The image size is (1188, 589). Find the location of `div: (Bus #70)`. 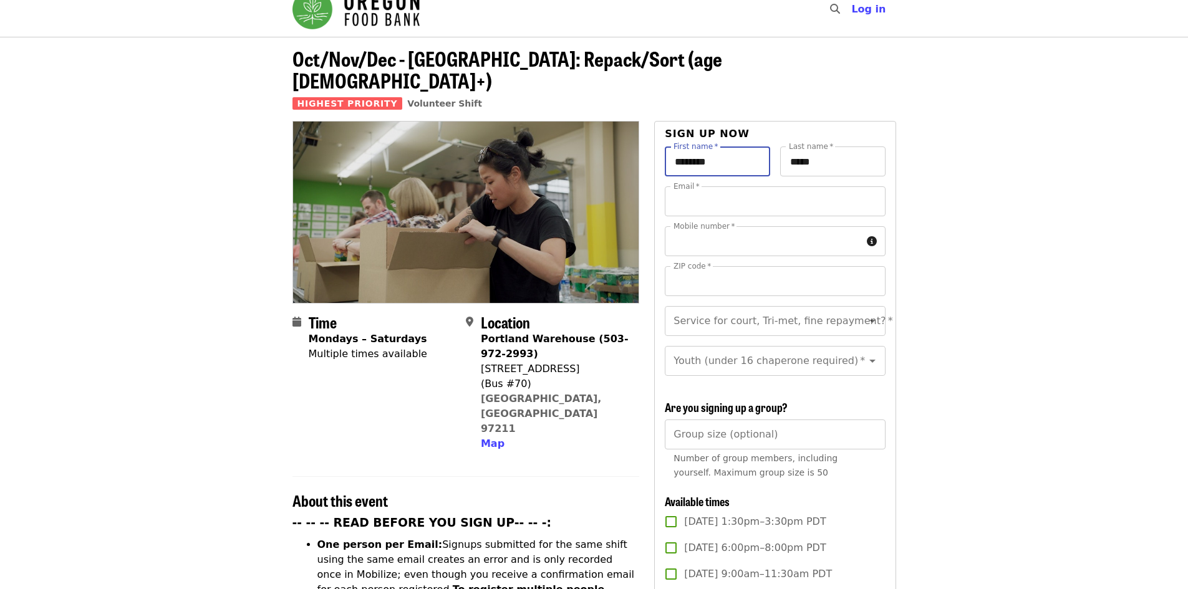

div: (Bus #70) is located at coordinates (555, 384).